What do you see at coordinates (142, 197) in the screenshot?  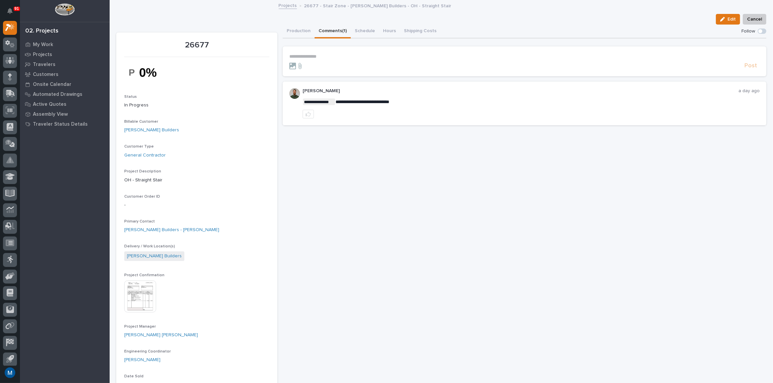 I see `span: Customer Order ID` at bounding box center [142, 197].